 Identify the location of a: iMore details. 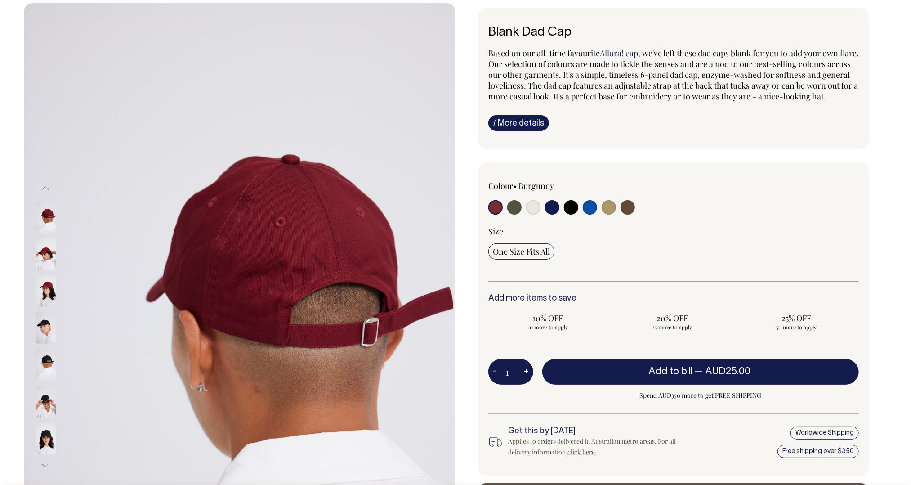
(518, 123).